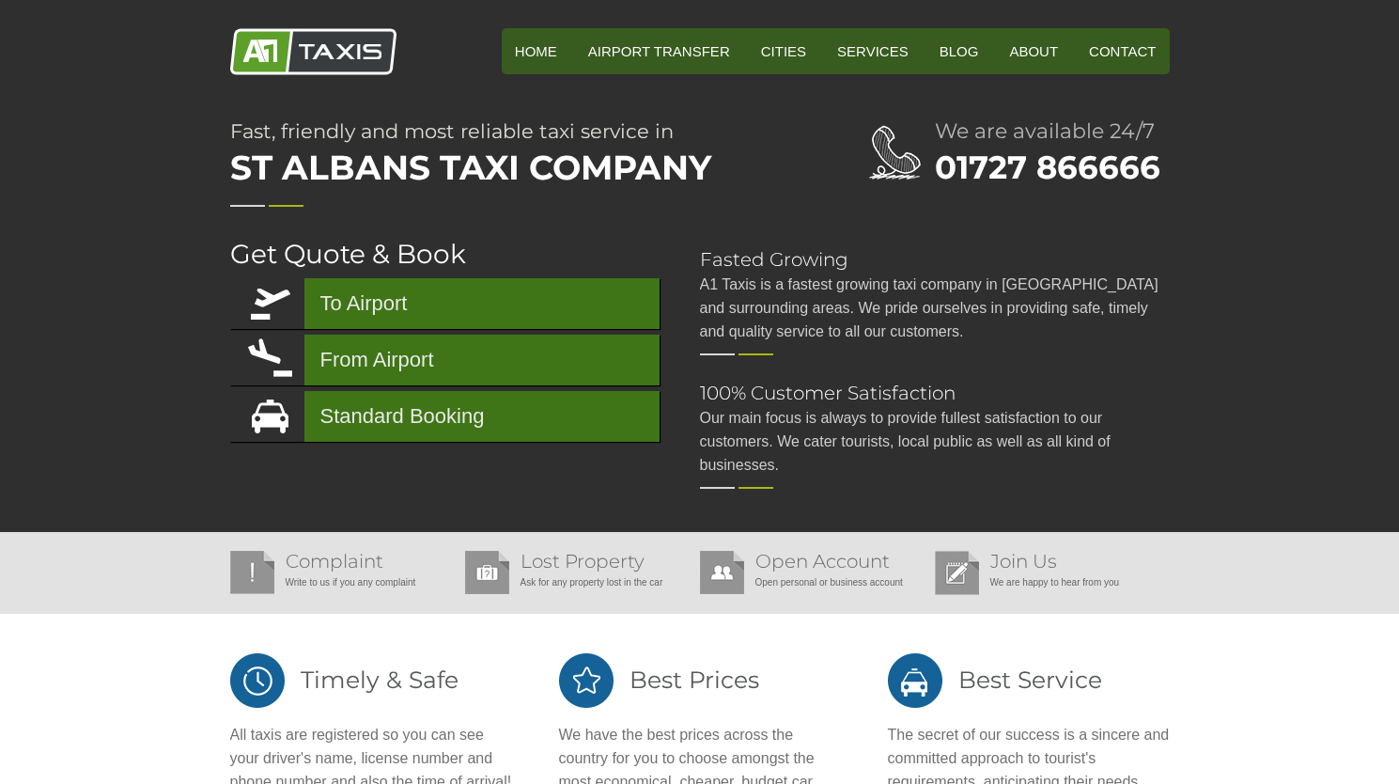 This screenshot has width=1399, height=784. Describe the element at coordinates (1023, 561) in the screenshot. I see `a: Join Us` at that location.